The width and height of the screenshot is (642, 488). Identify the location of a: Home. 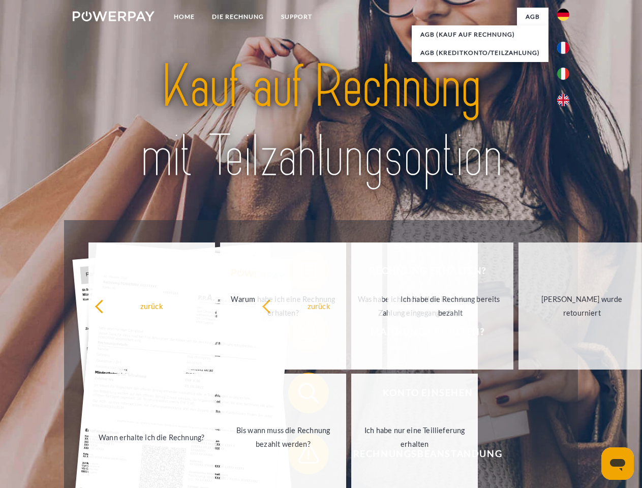
(184, 17).